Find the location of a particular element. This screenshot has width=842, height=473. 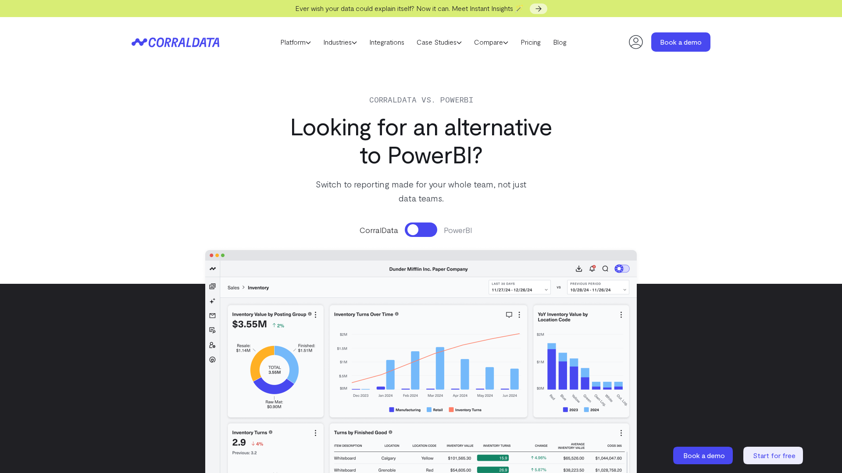

a: Industries is located at coordinates (340, 42).